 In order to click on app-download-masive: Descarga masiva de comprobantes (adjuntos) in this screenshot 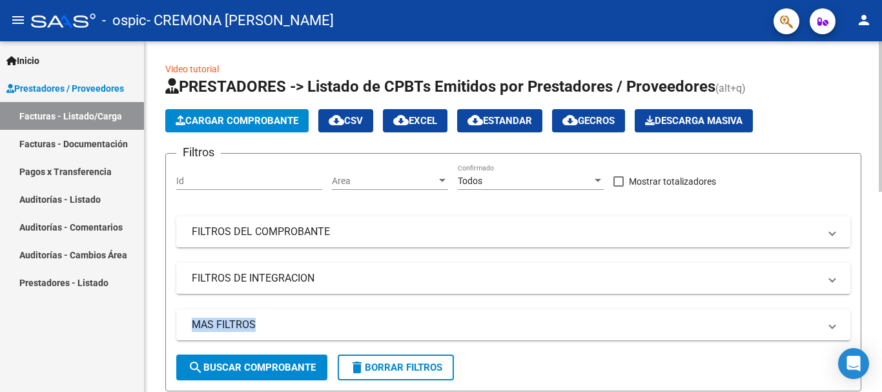, I will do `click(693, 121)`.